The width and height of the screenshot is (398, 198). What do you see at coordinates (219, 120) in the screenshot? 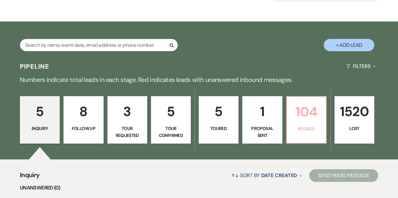
I see `a: 5Toured` at bounding box center [219, 120].